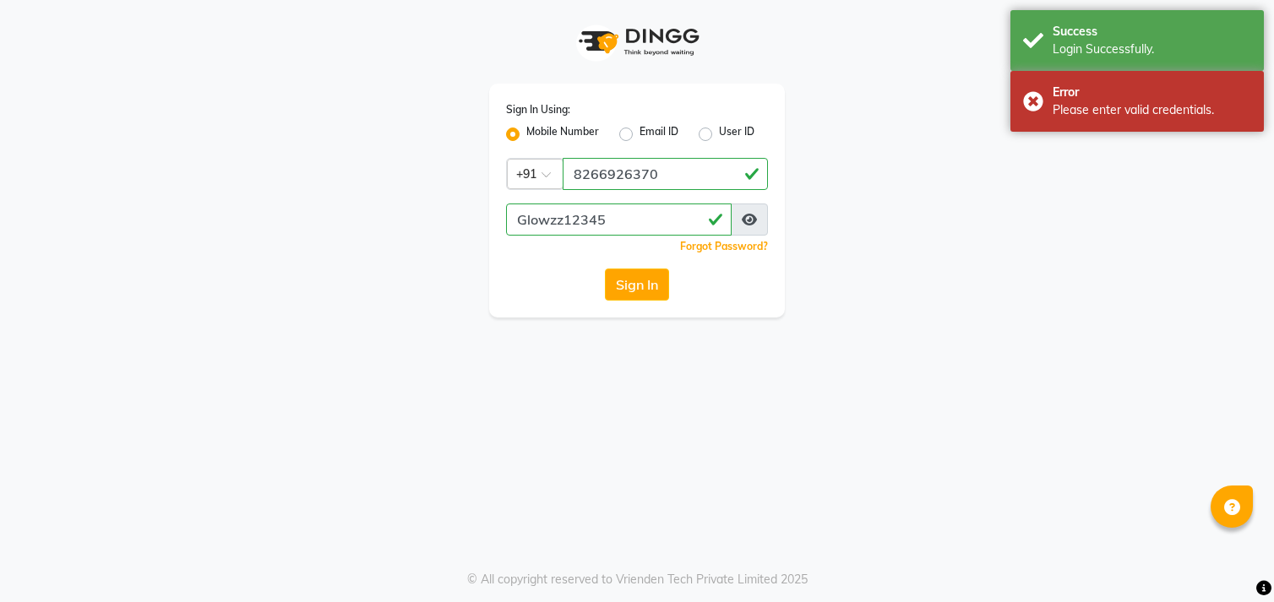  Describe the element at coordinates (637, 41) in the screenshot. I see `img: logo1.svg` at that location.